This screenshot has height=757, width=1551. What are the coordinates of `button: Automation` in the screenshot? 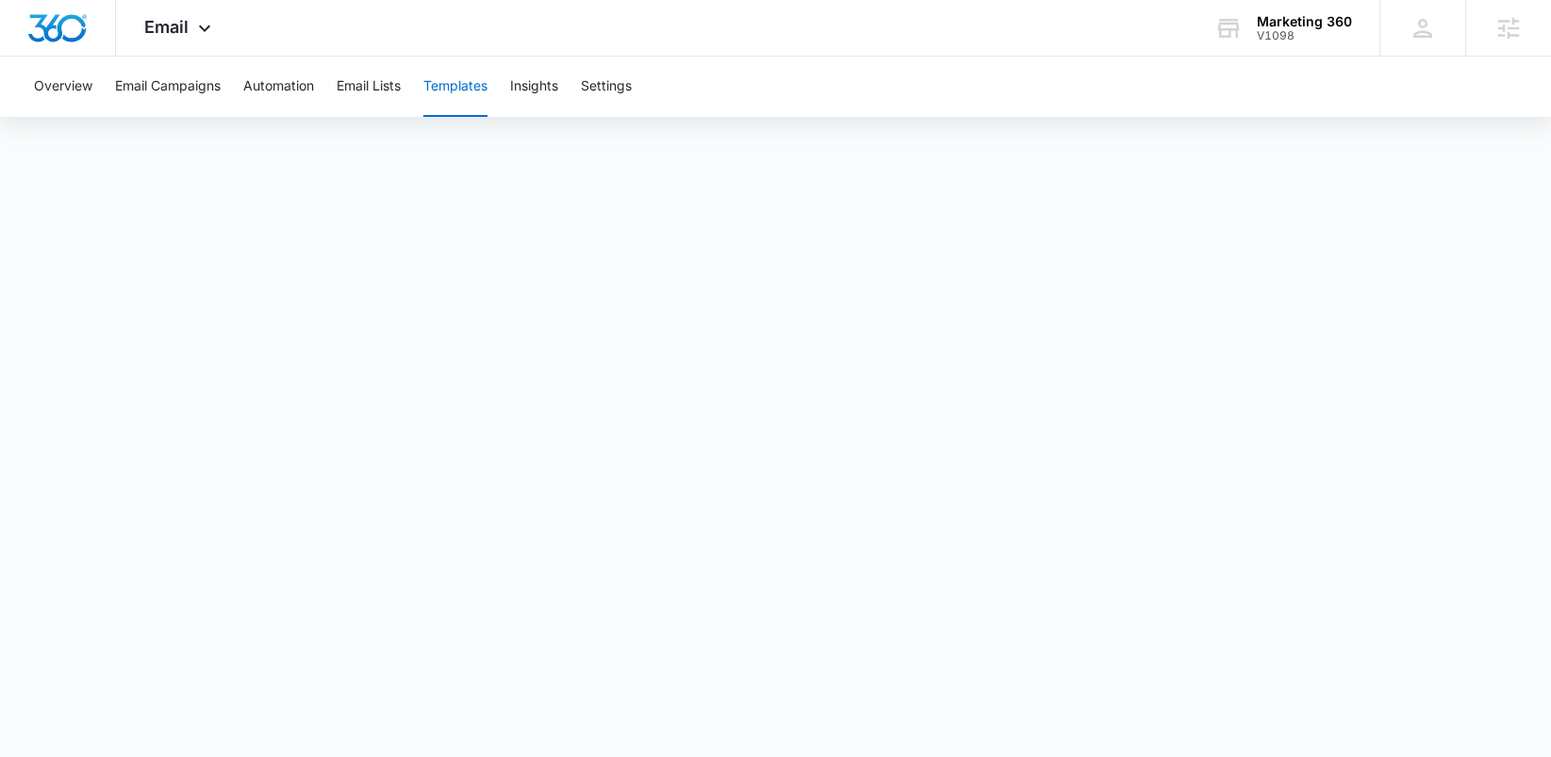 It's located at (278, 87).